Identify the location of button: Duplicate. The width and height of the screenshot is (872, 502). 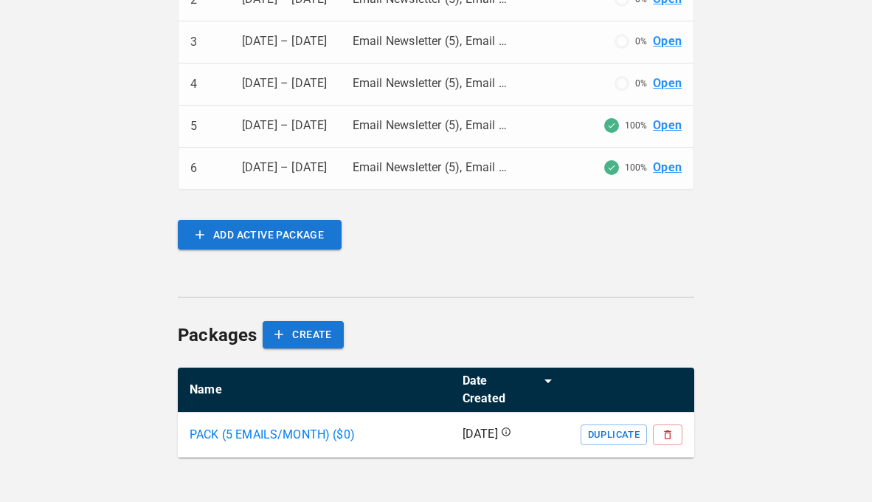
(614, 435).